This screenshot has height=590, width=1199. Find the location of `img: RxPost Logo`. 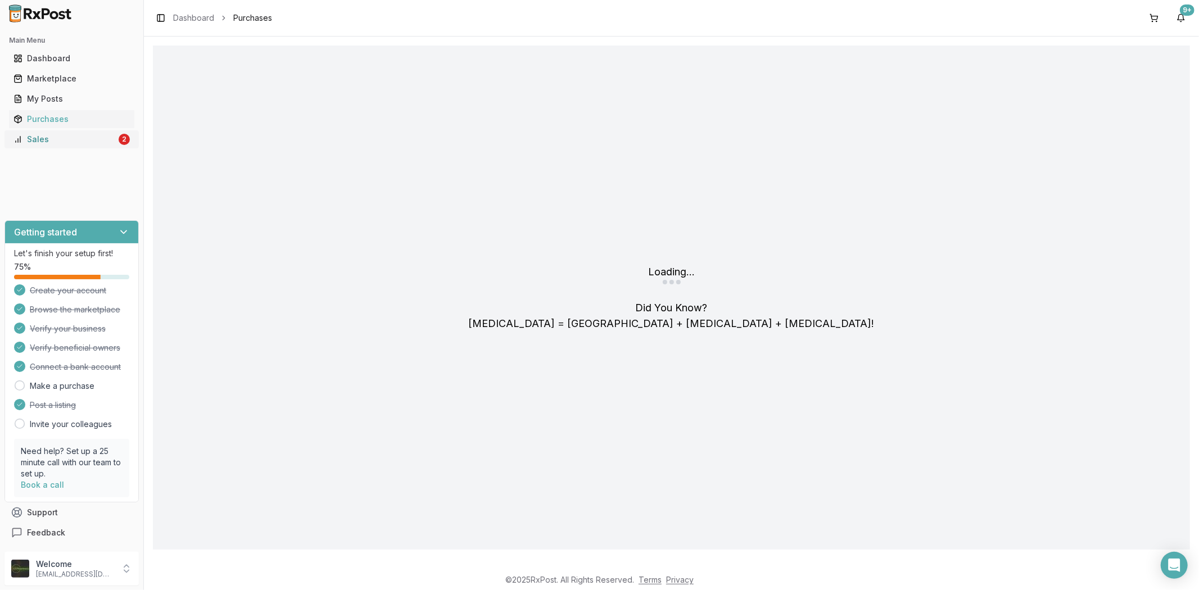

img: RxPost Logo is located at coordinates (40, 13).